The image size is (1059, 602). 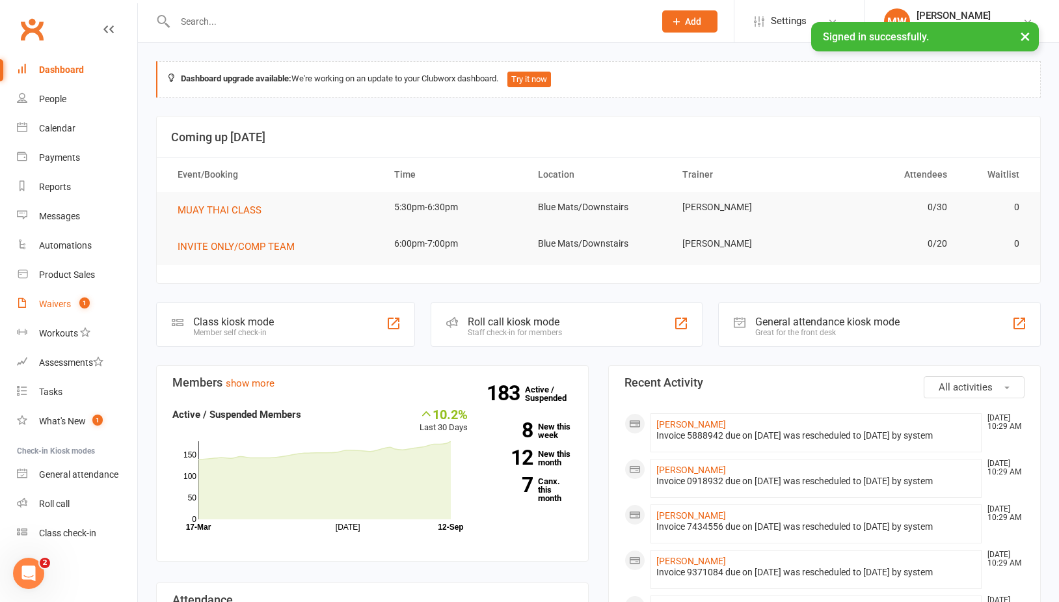 What do you see at coordinates (693, 21) in the screenshot?
I see `span: Add` at bounding box center [693, 21].